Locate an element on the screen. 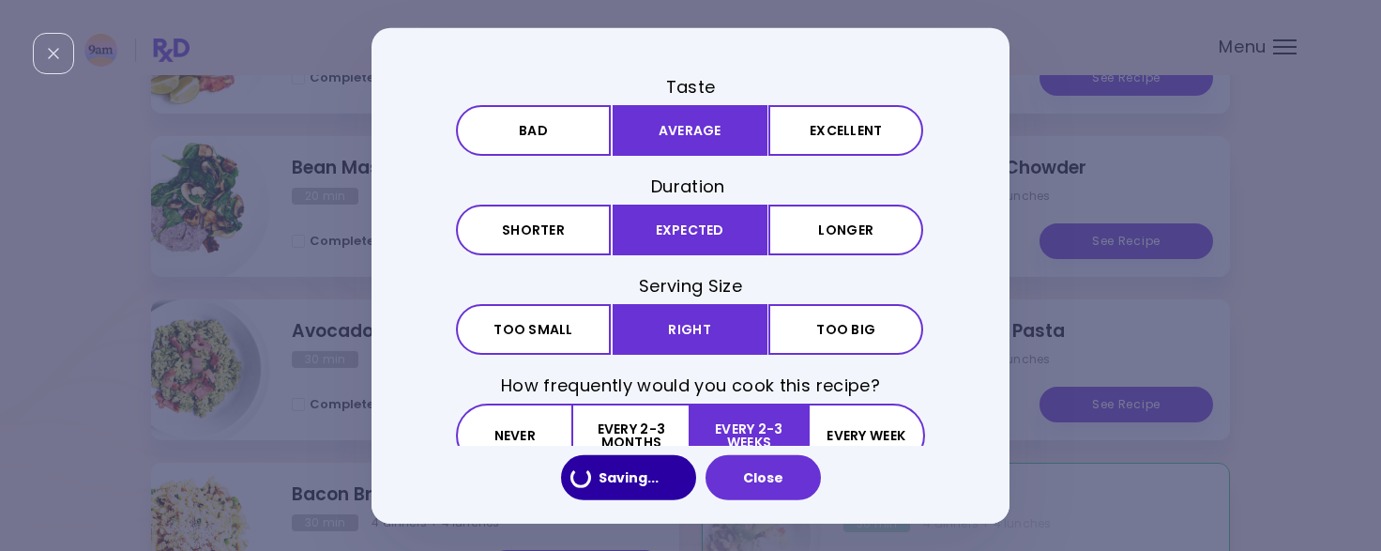  h3: Serving Size is located at coordinates (690, 285).